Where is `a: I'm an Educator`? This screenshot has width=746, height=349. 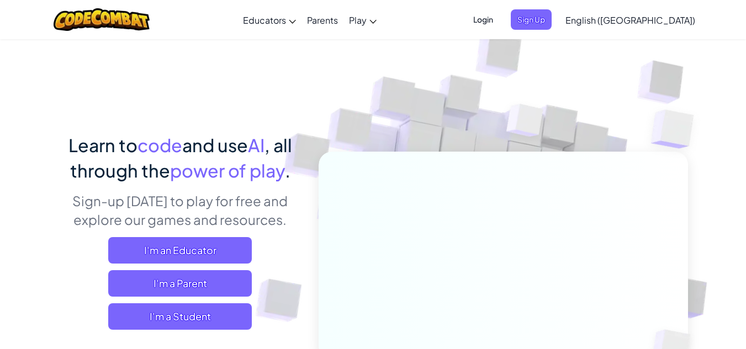 a: I'm an Educator is located at coordinates (180, 251).